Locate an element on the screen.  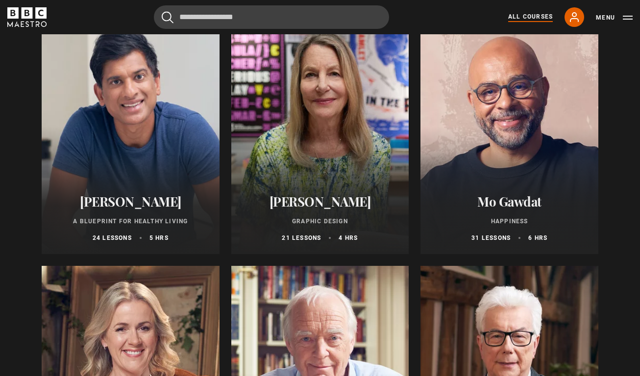
button: Submit the search query is located at coordinates (167, 17).